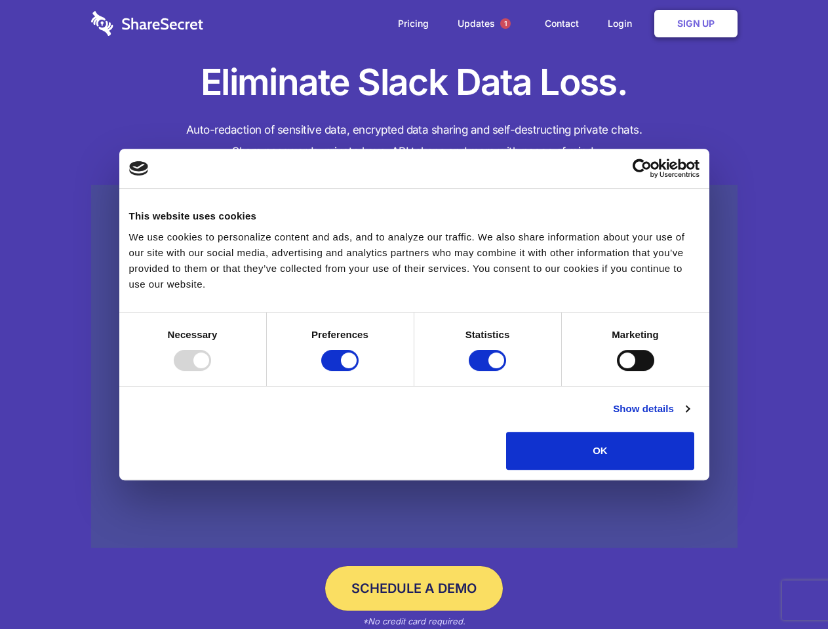 The width and height of the screenshot is (828, 629). Describe the element at coordinates (414, 216) in the screenshot. I see `div: This website uses cookies` at that location.